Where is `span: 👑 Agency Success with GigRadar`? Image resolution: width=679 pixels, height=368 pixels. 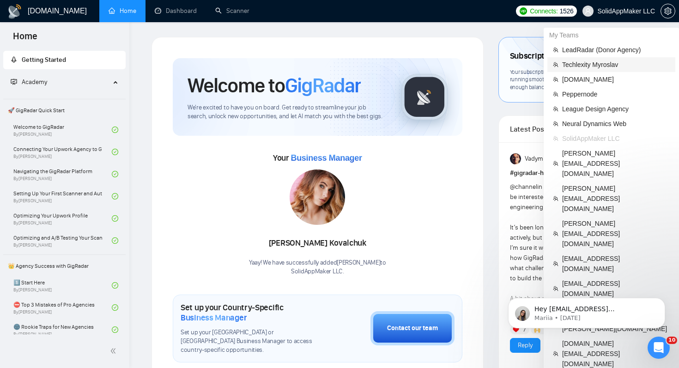
span: 👑 Agency Success with GigRadar is located at coordinates (64, 266).